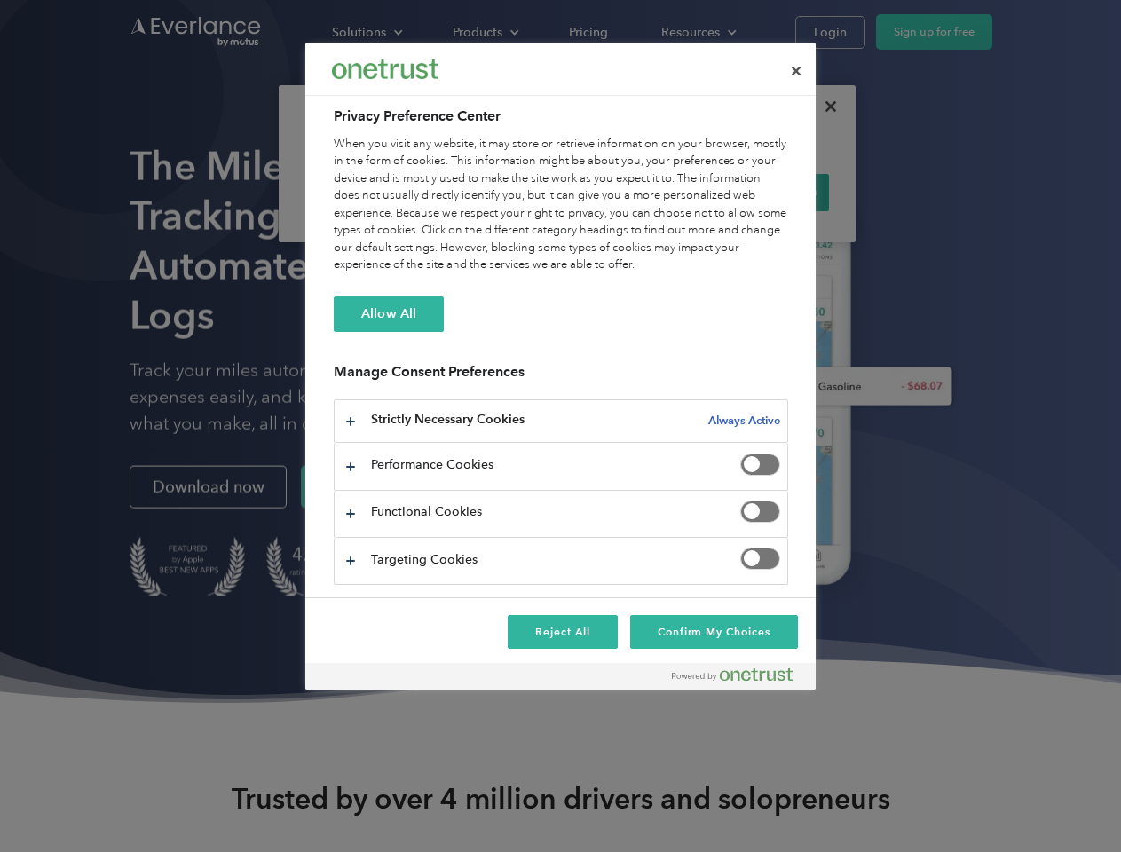 The image size is (1121, 852). I want to click on button: Confirm My Choices, so click(714, 632).